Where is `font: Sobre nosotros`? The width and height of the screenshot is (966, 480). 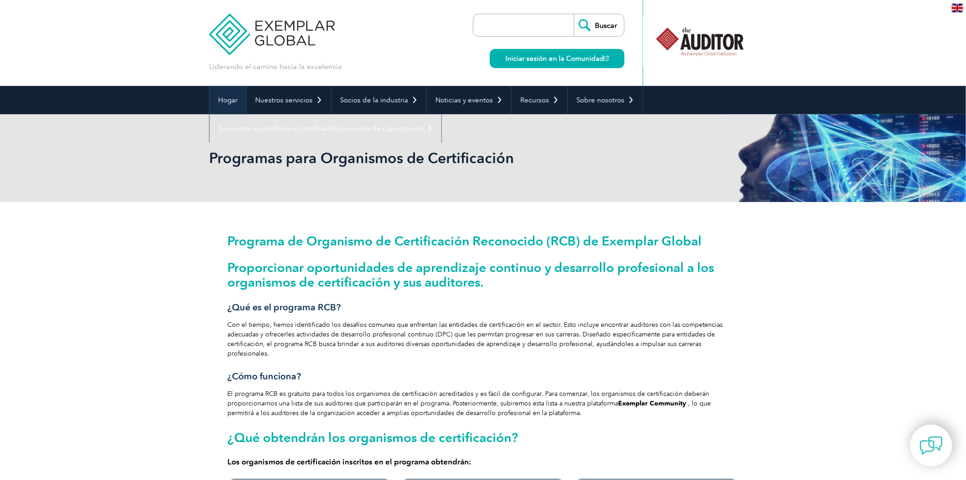 font: Sobre nosotros is located at coordinates (601, 100).